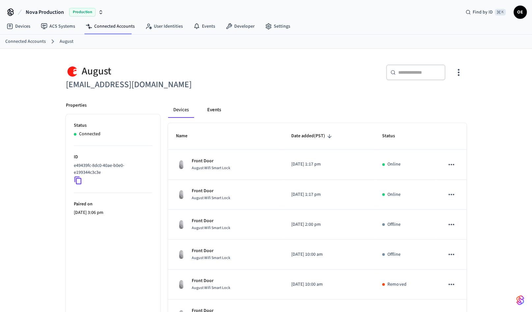 Image resolution: width=532 pixels, height=312 pixels. What do you see at coordinates (396, 284) in the screenshot?
I see `p: Removed` at bounding box center [396, 284].